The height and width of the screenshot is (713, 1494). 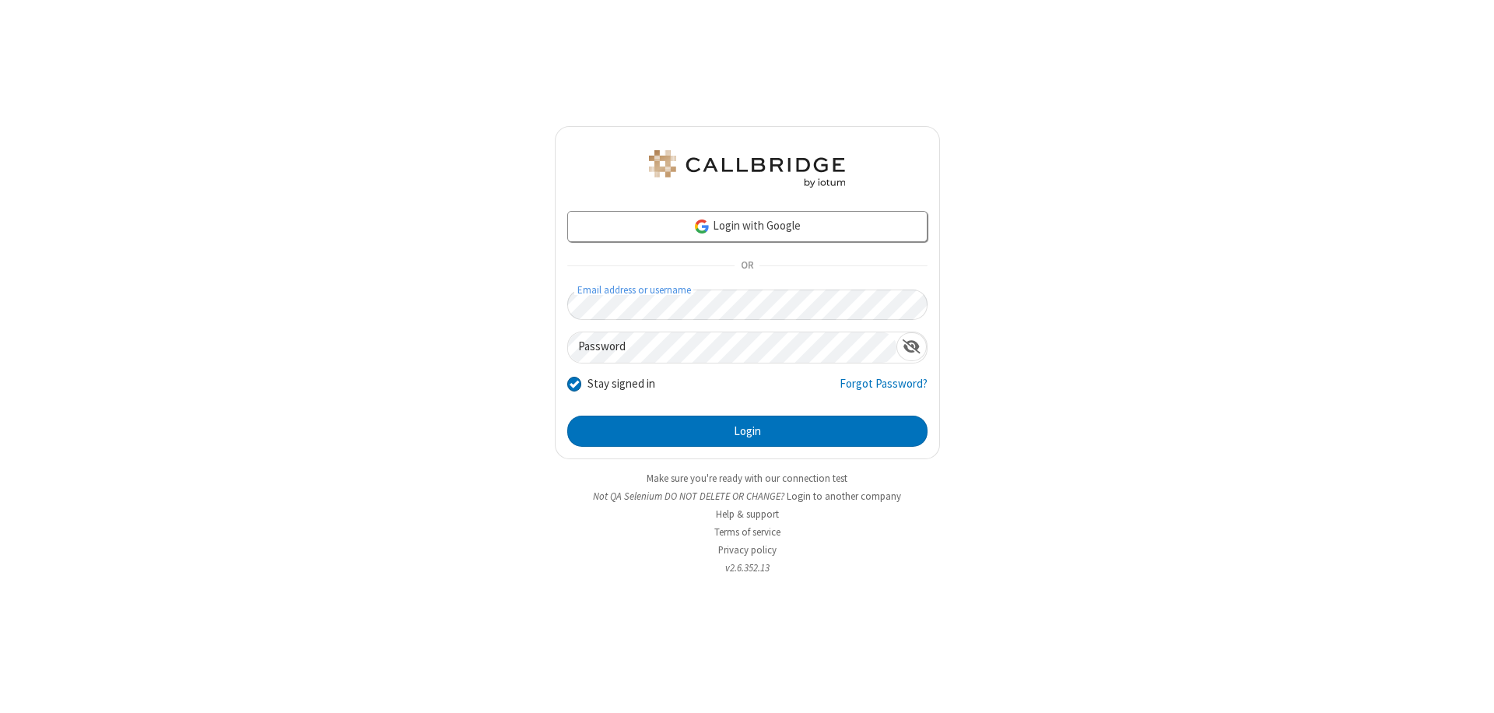 What do you see at coordinates (911, 346) in the screenshot?
I see `div: Show password` at bounding box center [911, 346].